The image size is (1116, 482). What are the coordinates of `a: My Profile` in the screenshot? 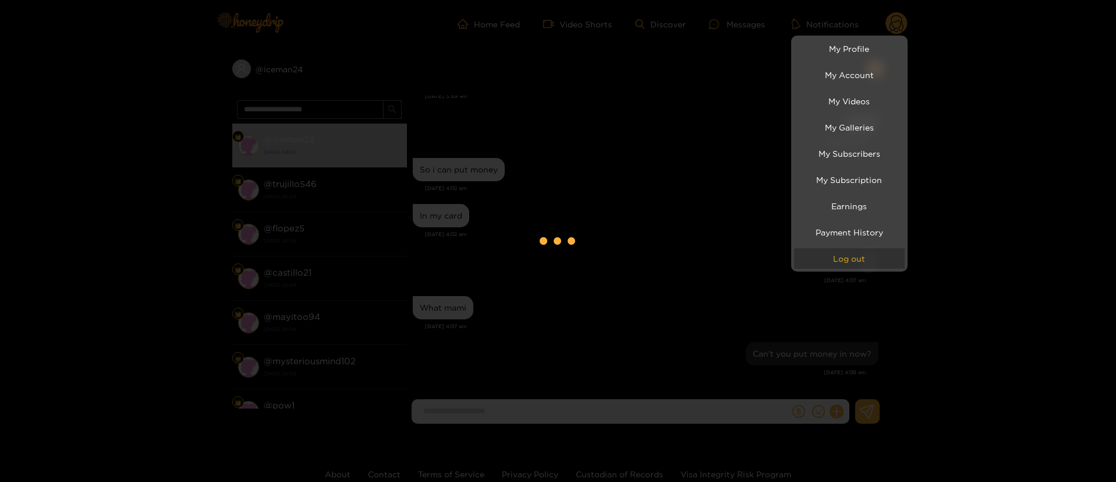 It's located at (850, 48).